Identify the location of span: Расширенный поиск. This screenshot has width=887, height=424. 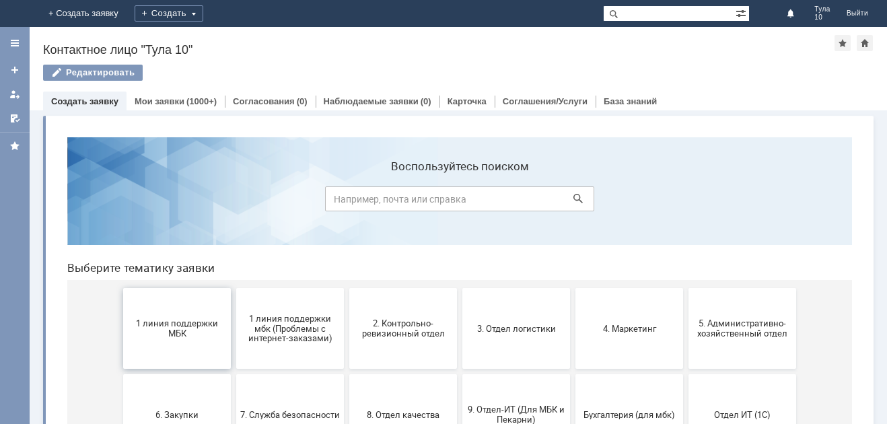
(742, 12).